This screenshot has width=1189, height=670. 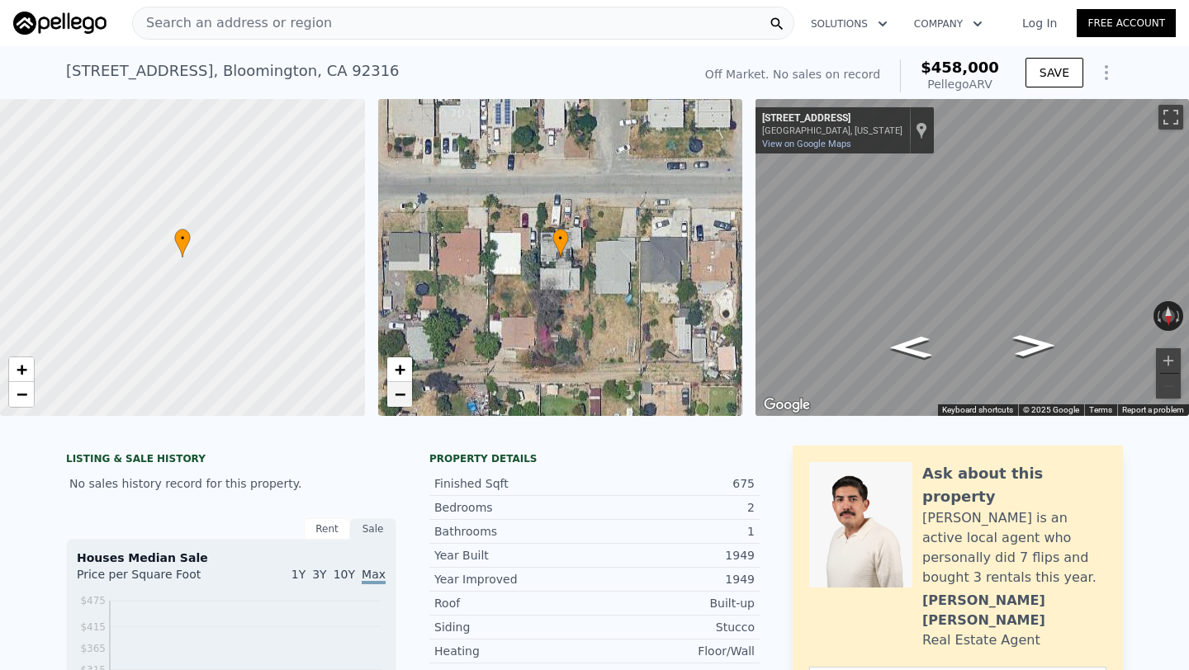 What do you see at coordinates (92, 628) in the screenshot?
I see `tspan: $415` at bounding box center [92, 628].